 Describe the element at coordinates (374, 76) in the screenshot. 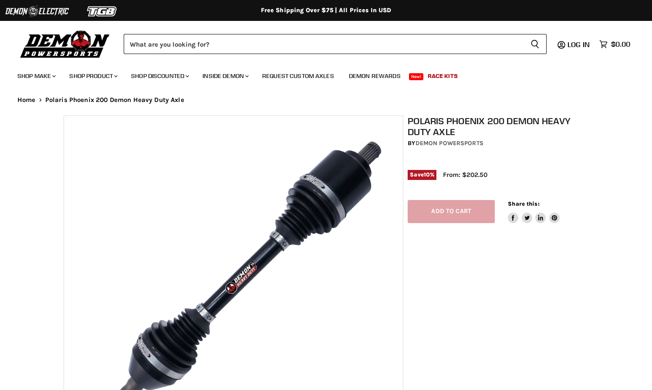

I see `a: Demon Rewards` at that location.